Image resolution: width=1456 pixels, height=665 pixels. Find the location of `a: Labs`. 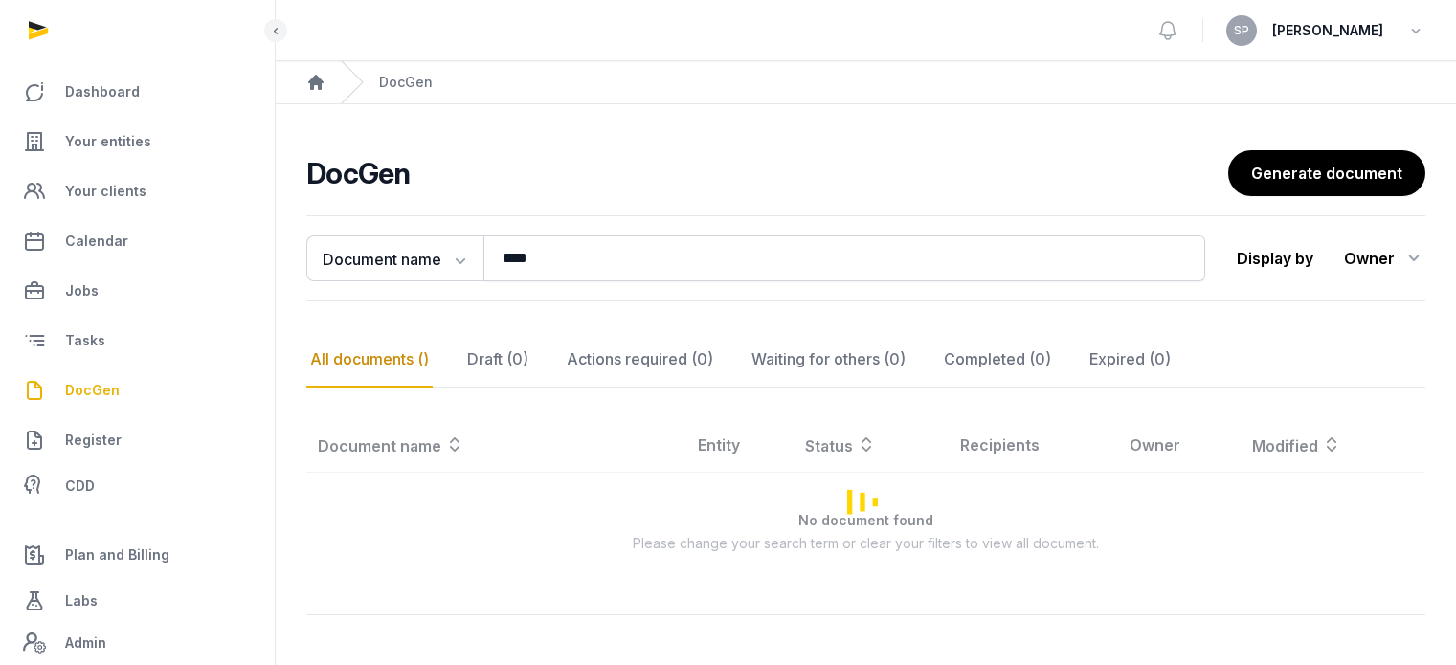

a: Labs is located at coordinates (137, 601).